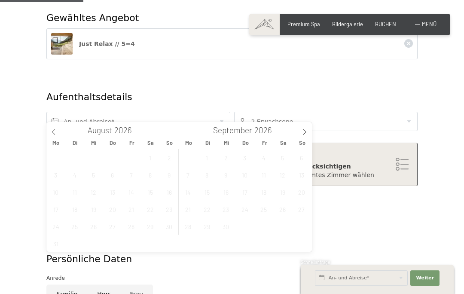 The width and height of the screenshot is (464, 294). I want to click on span: August 25, 2026, so click(74, 226).